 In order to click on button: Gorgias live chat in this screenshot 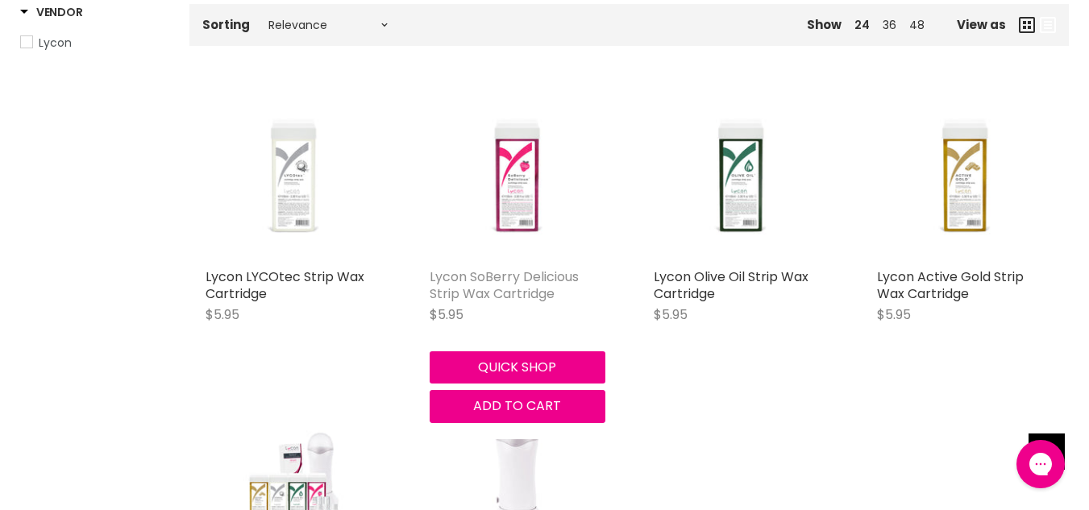, I will do `click(32, 30)`.